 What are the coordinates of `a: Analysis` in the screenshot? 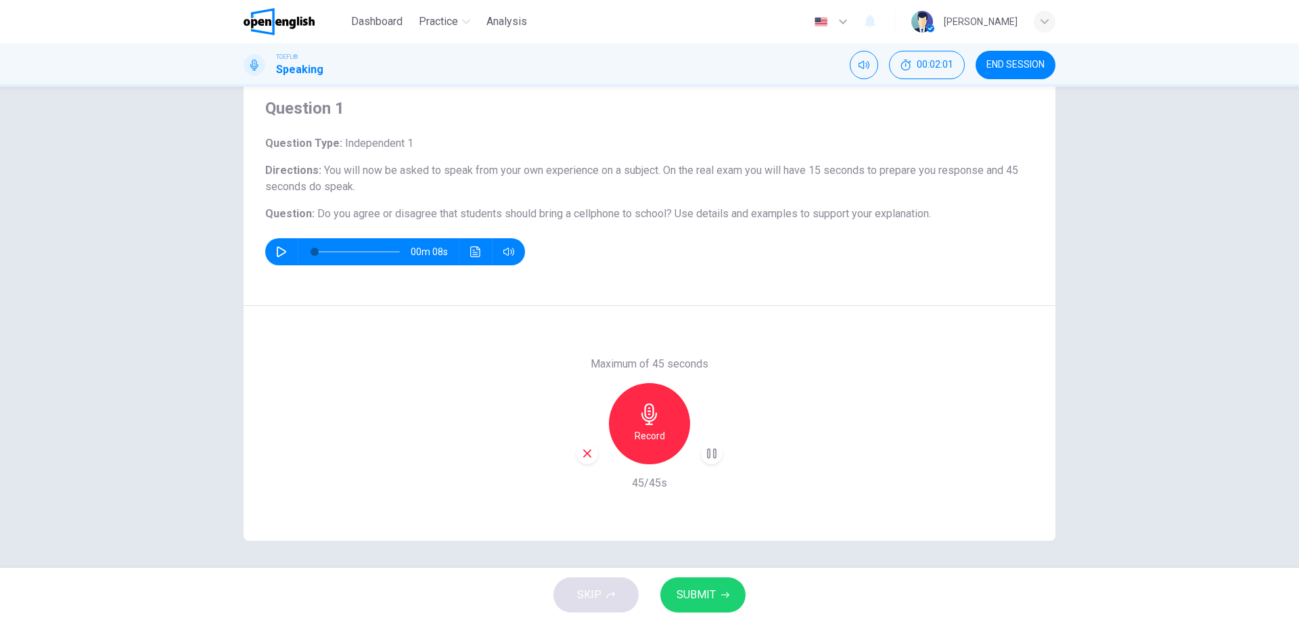 It's located at (507, 22).